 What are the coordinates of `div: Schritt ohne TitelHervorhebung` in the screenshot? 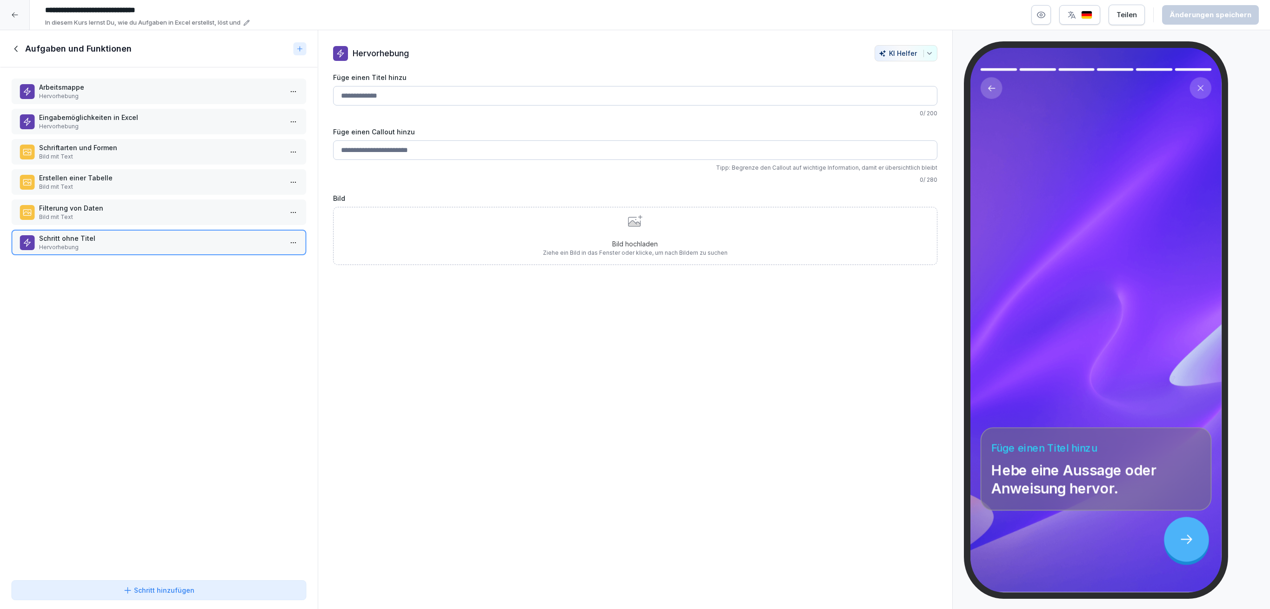 It's located at (159, 242).